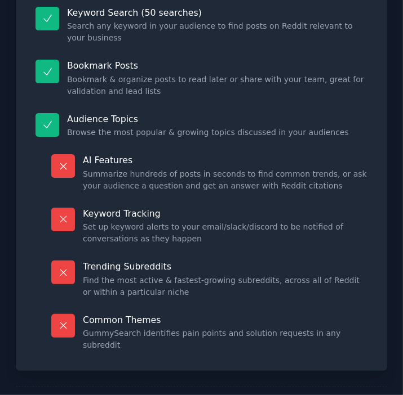 This screenshot has height=395, width=403. I want to click on dd: Bookmark & organize posts to read later or share with your team, great for validation and lead lists, so click(217, 86).